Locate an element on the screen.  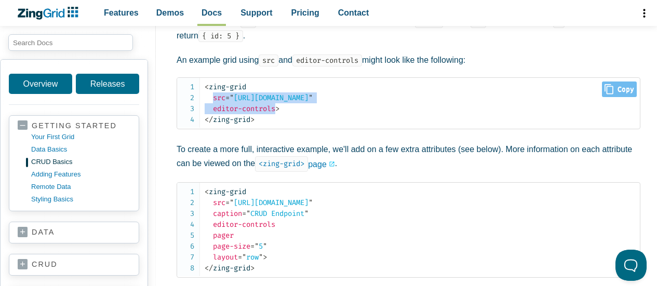
a: ZingChart Logo. Click to return to the homepage is located at coordinates (50, 13).